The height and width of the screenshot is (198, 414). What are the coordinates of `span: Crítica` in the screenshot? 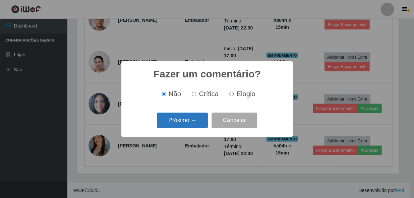 It's located at (209, 94).